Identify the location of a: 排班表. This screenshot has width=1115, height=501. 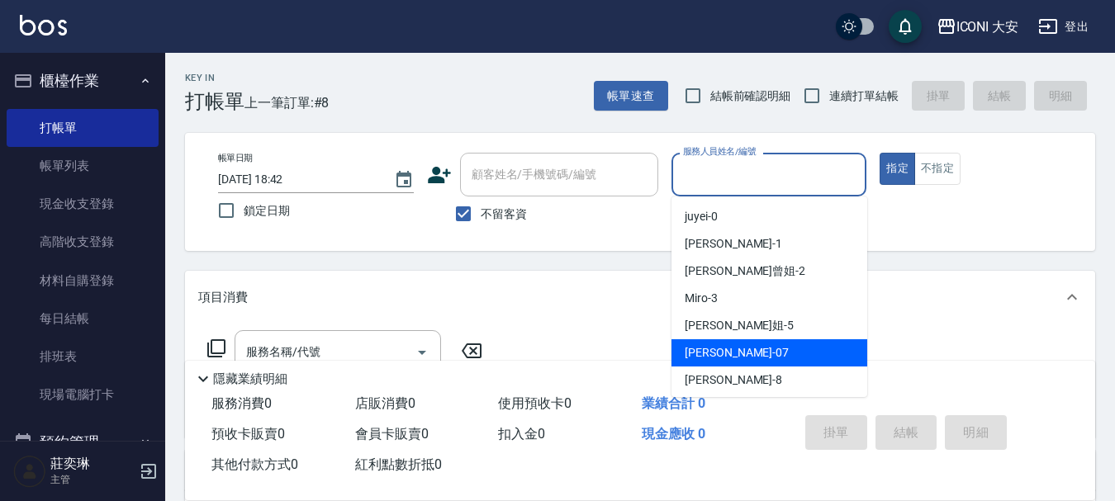
(83, 357).